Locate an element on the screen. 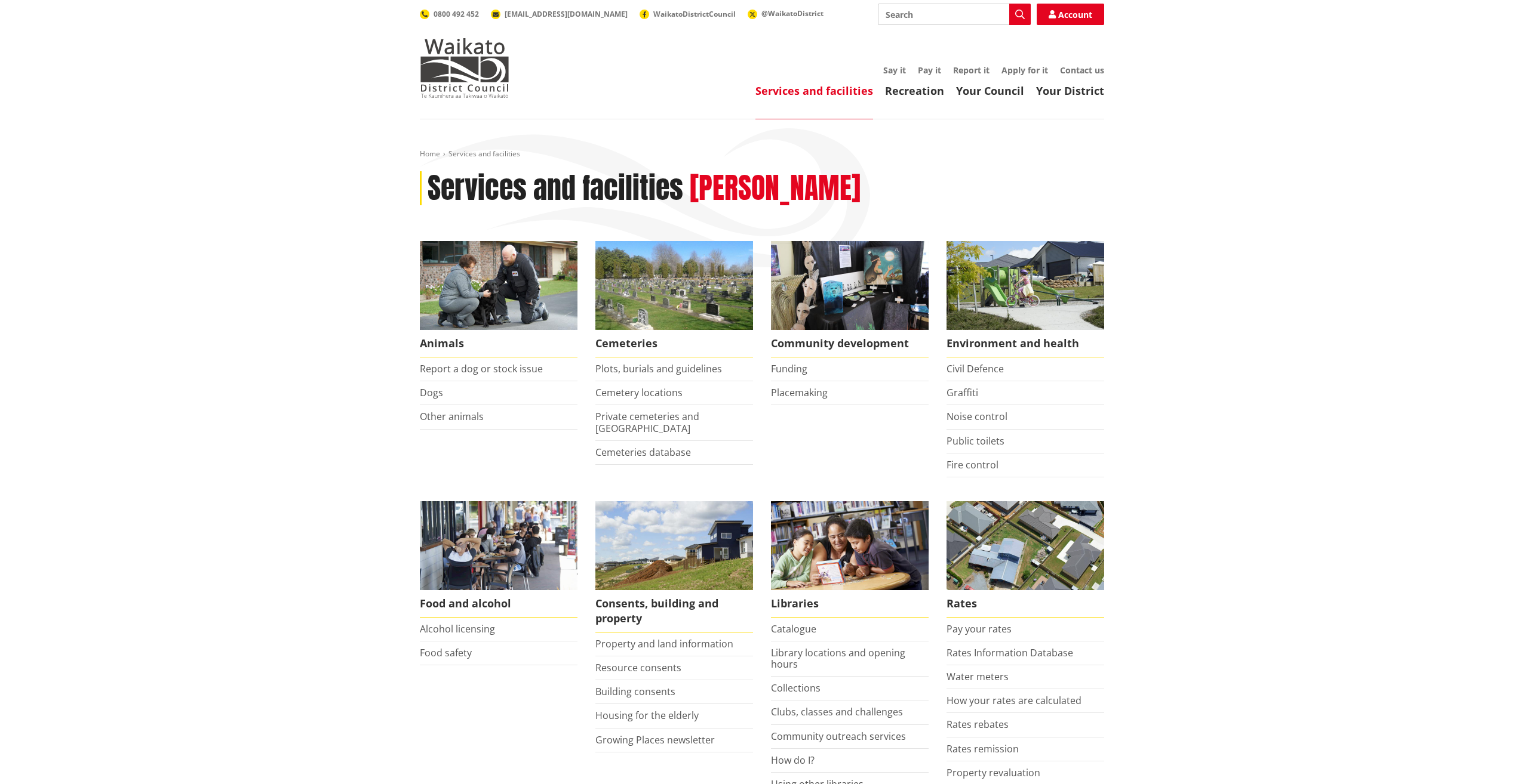 This screenshot has height=784, width=1524. a: New housing in Pokeno Environment and health is located at coordinates (1025, 299).